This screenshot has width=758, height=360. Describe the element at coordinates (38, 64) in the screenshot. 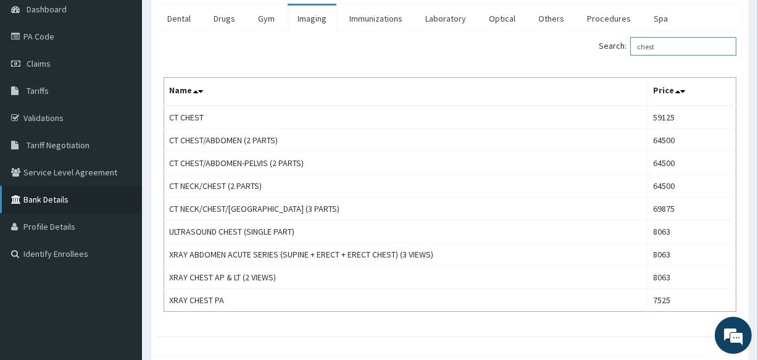

I see `span: Claims` at that location.